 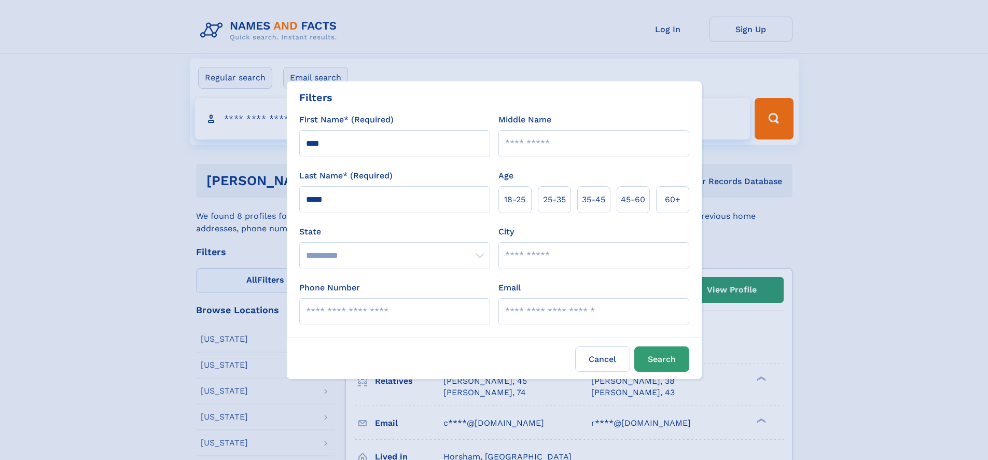 I want to click on div: Filters, so click(x=316, y=98).